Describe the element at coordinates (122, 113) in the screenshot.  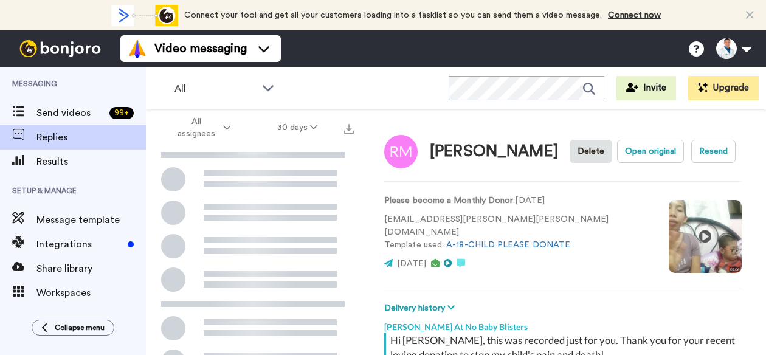
I see `div: 99 +` at that location.